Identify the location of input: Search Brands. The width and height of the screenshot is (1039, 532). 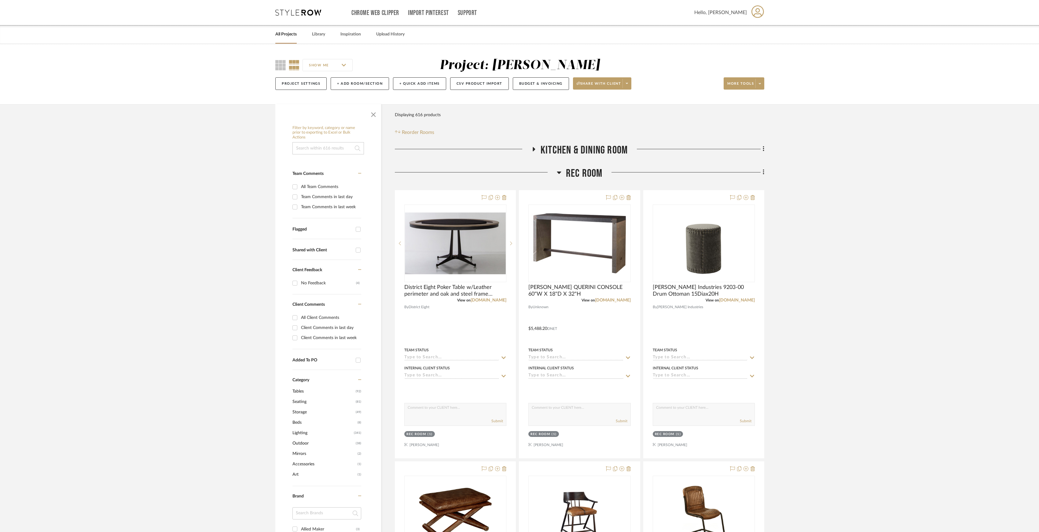
(327, 513).